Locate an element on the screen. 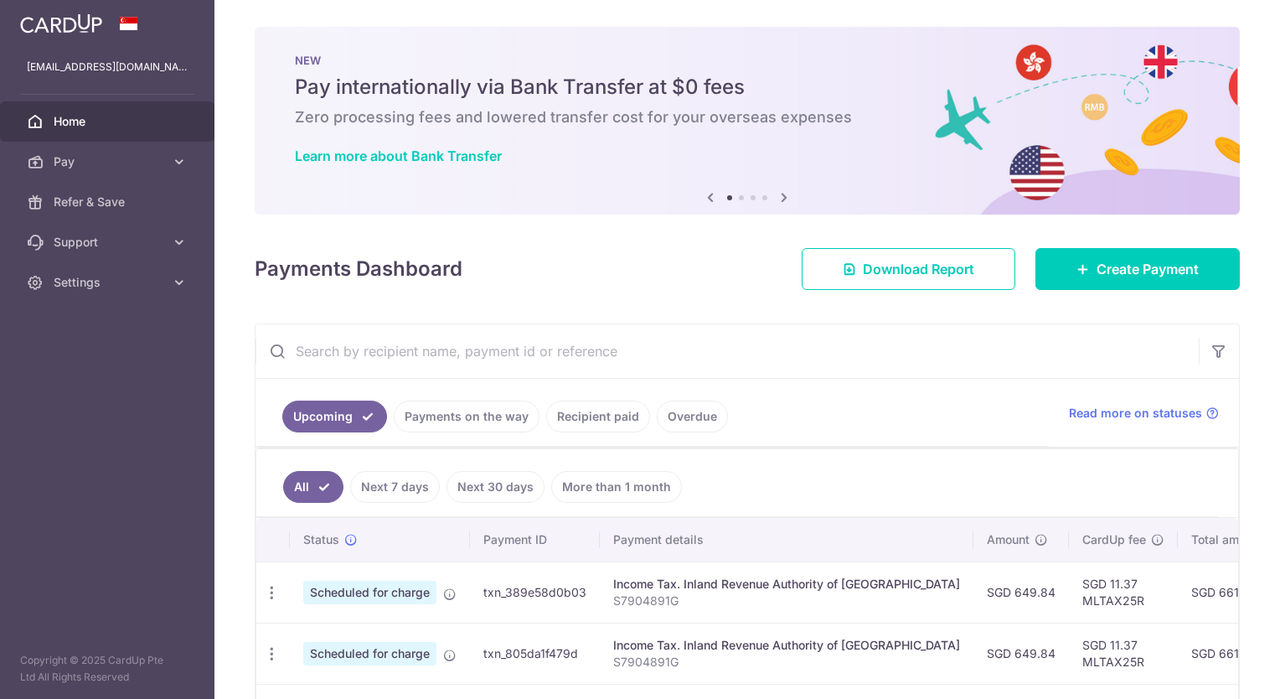  th: Payment details is located at coordinates (787, 540).